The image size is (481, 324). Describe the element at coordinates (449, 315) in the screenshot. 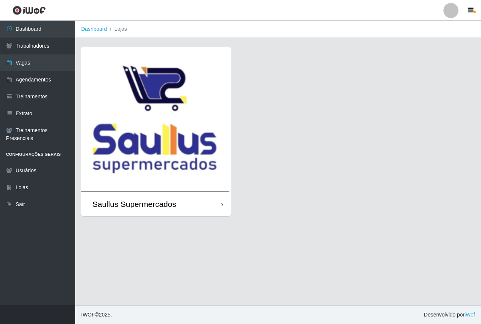

I see `span: Desenvolvido por` at that location.